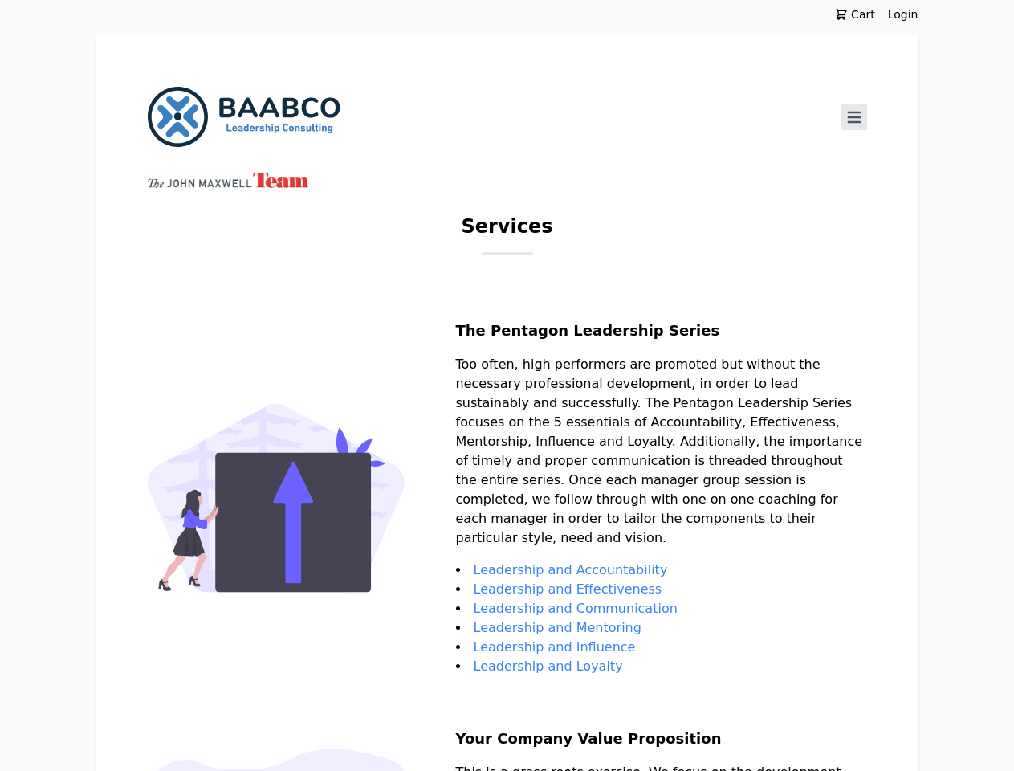  What do you see at coordinates (662, 458) in the screenshot?
I see `p: Too often, high performers are promoted but without the necessary professional development, in or...` at bounding box center [662, 458].